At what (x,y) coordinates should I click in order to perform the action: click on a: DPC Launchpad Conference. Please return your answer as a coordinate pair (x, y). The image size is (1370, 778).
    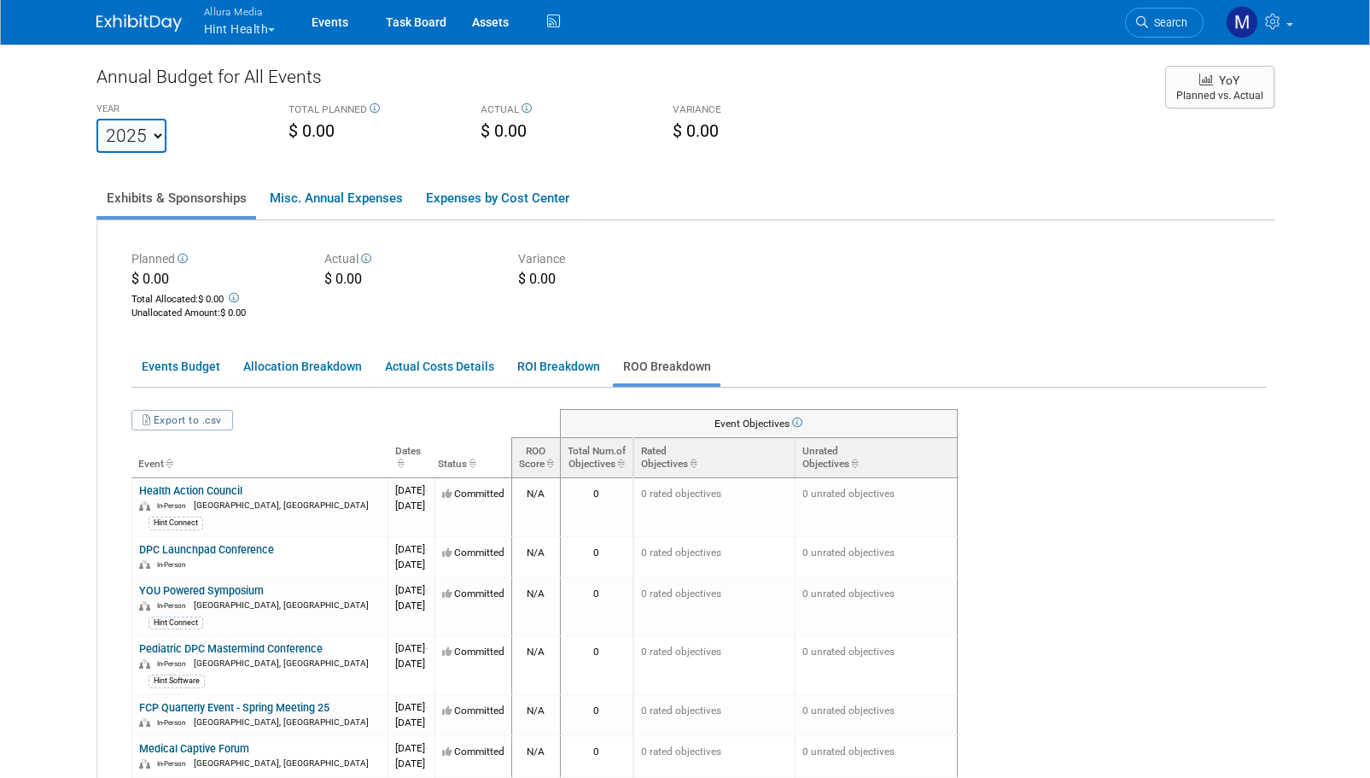
    Looking at the image, I should click on (207, 549).